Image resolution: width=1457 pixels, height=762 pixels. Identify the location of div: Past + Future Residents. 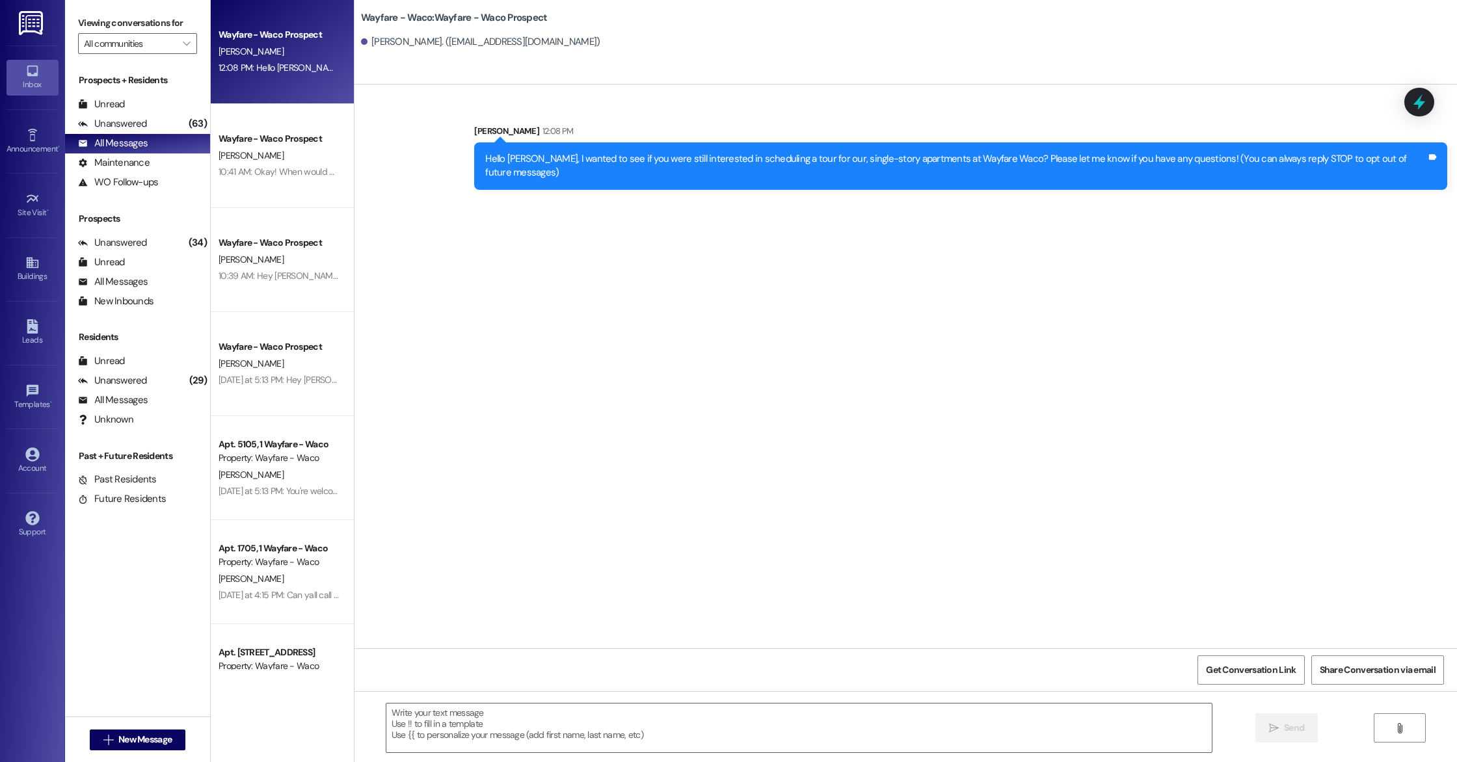
(137, 456).